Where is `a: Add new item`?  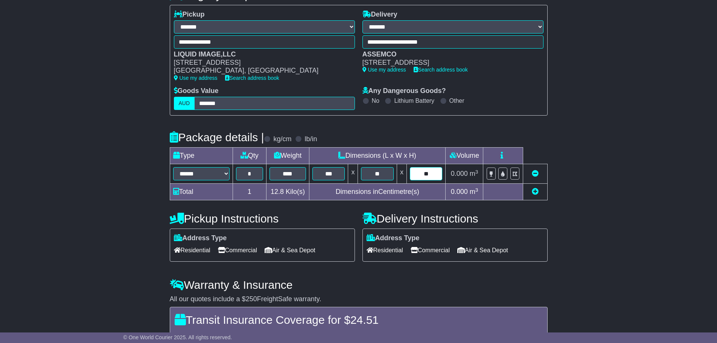 a: Add new item is located at coordinates (535, 192).